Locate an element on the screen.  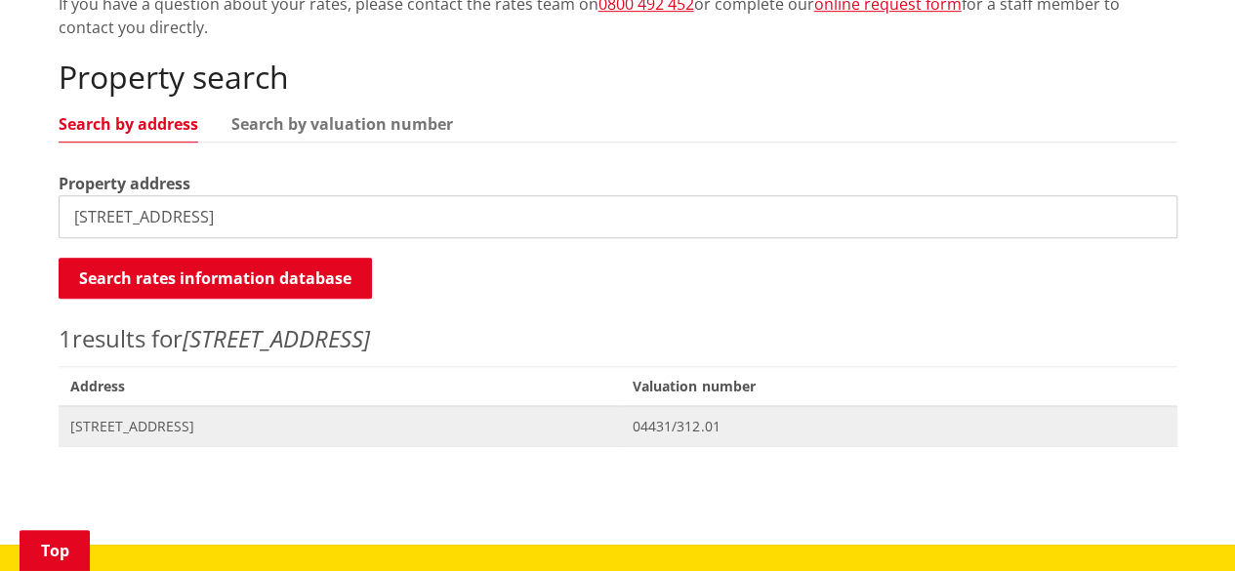
p: results for is located at coordinates (618, 339).